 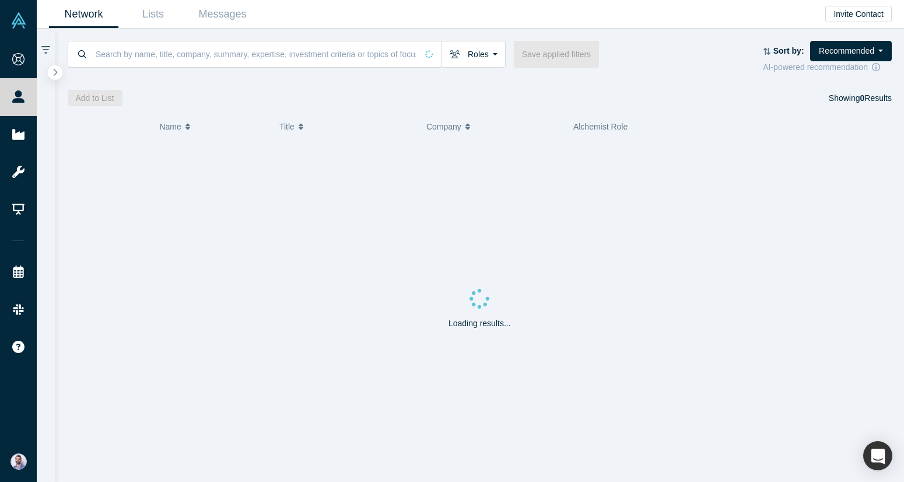 I want to click on button: Company, so click(x=494, y=127).